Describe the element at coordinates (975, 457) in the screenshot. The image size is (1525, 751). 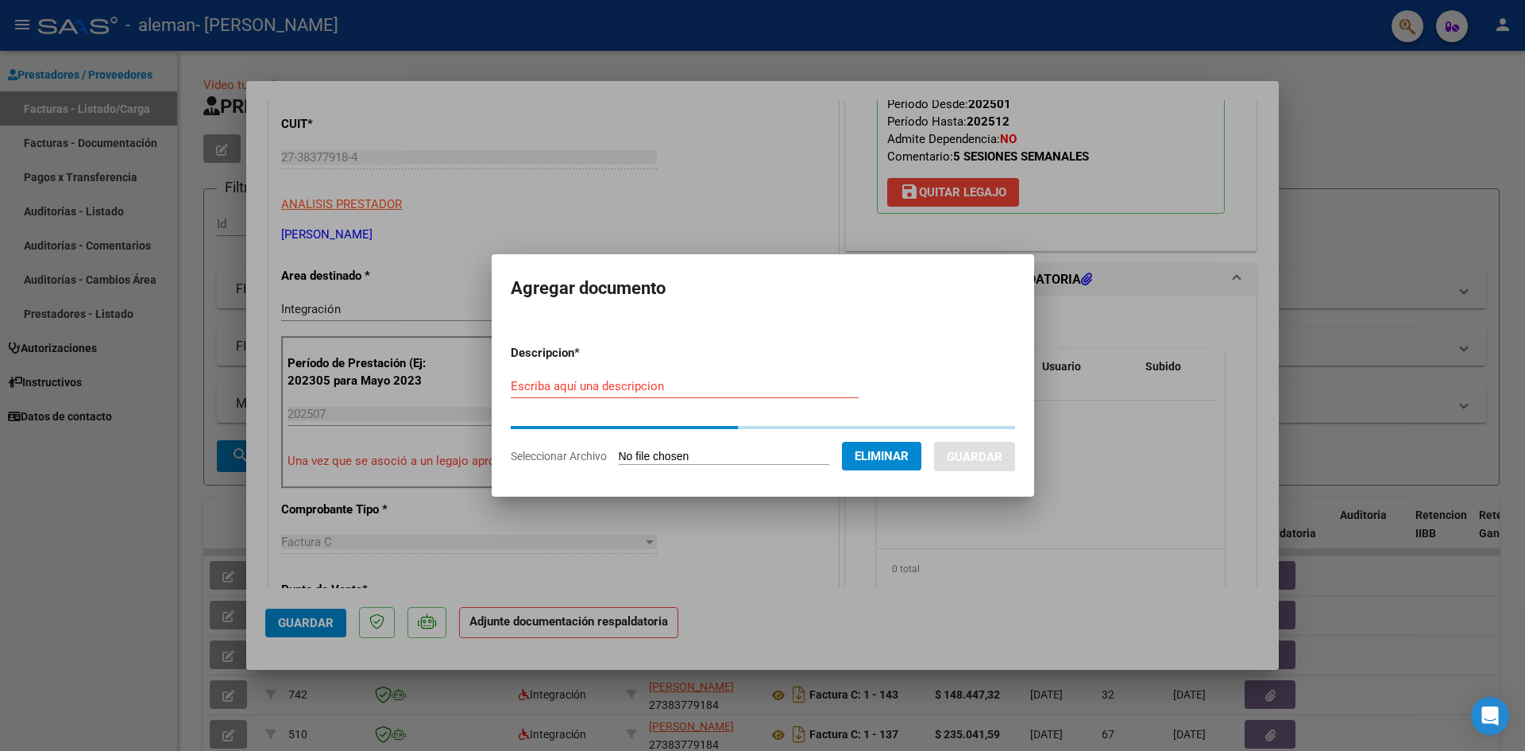
I see `span: Guardar` at that location.